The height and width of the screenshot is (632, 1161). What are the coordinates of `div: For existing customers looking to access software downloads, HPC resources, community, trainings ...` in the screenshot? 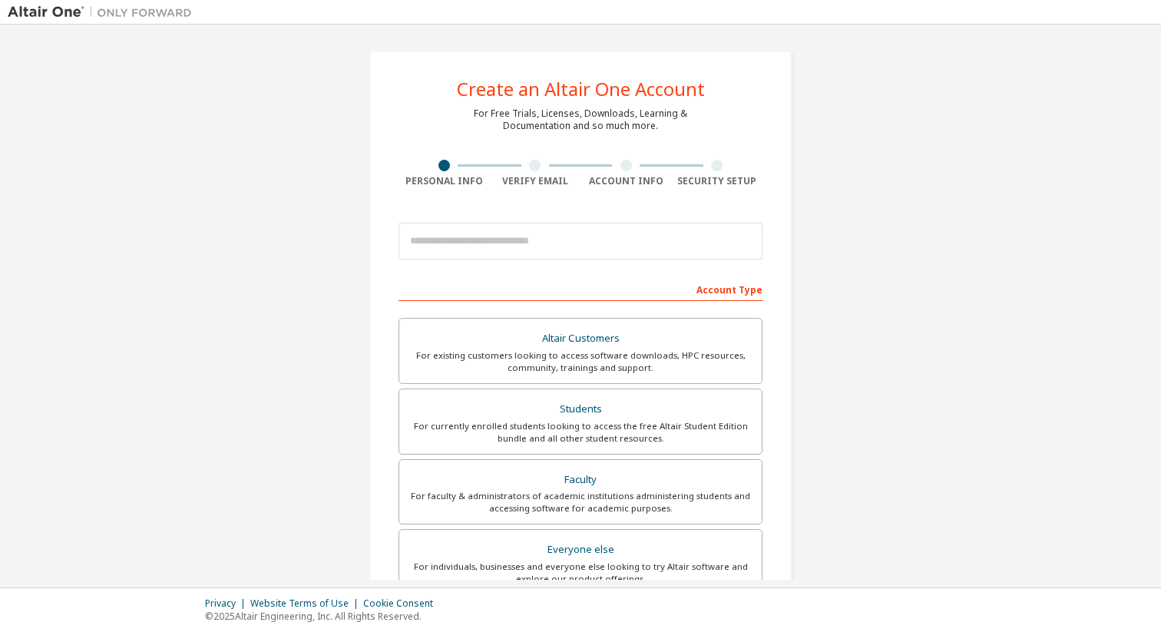 It's located at (581, 362).